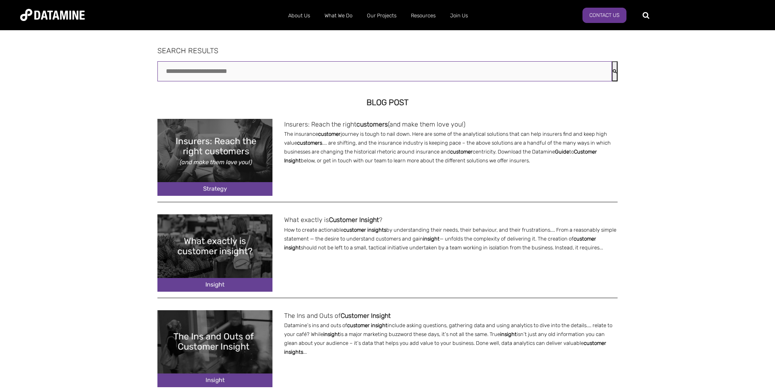 The image size is (775, 390). I want to click on a: Insurers: Reach the rightcustomers(and make them love you!), so click(374, 124).